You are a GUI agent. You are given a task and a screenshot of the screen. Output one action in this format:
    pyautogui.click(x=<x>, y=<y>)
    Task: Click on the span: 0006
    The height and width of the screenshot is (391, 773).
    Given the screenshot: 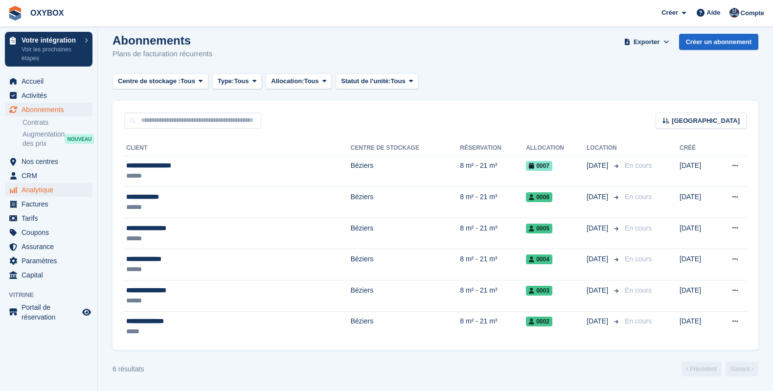 What is the action you would take?
    pyautogui.click(x=539, y=197)
    